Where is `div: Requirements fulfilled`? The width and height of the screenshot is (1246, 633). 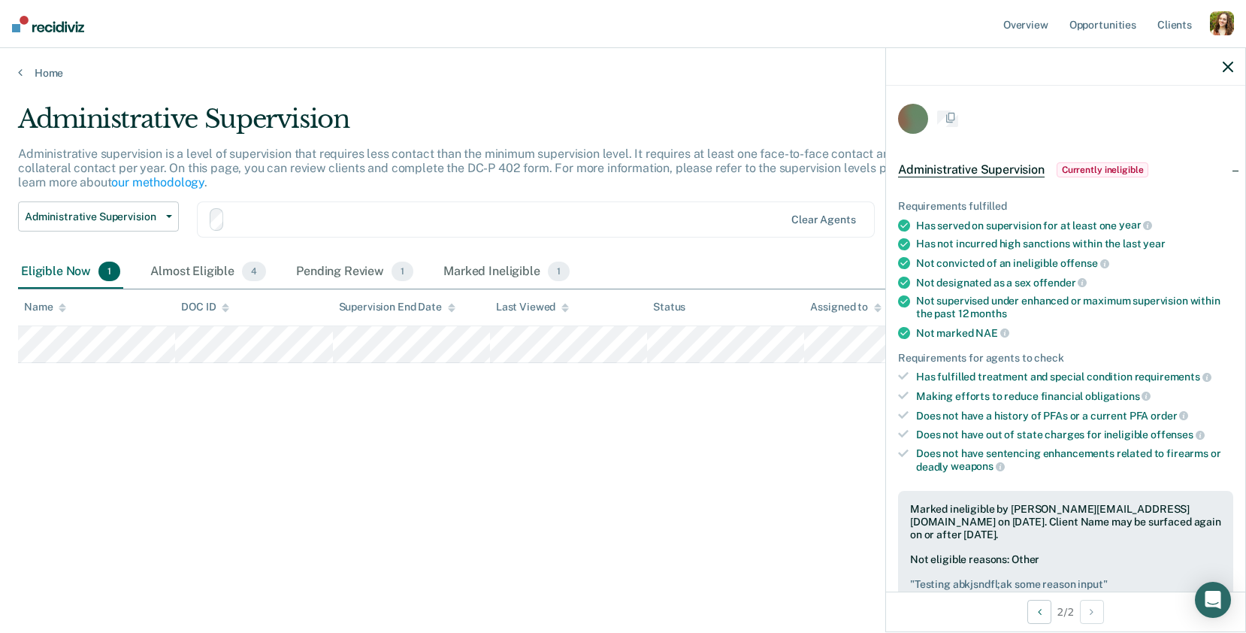
div: Requirements fulfilled is located at coordinates (1066, 206).